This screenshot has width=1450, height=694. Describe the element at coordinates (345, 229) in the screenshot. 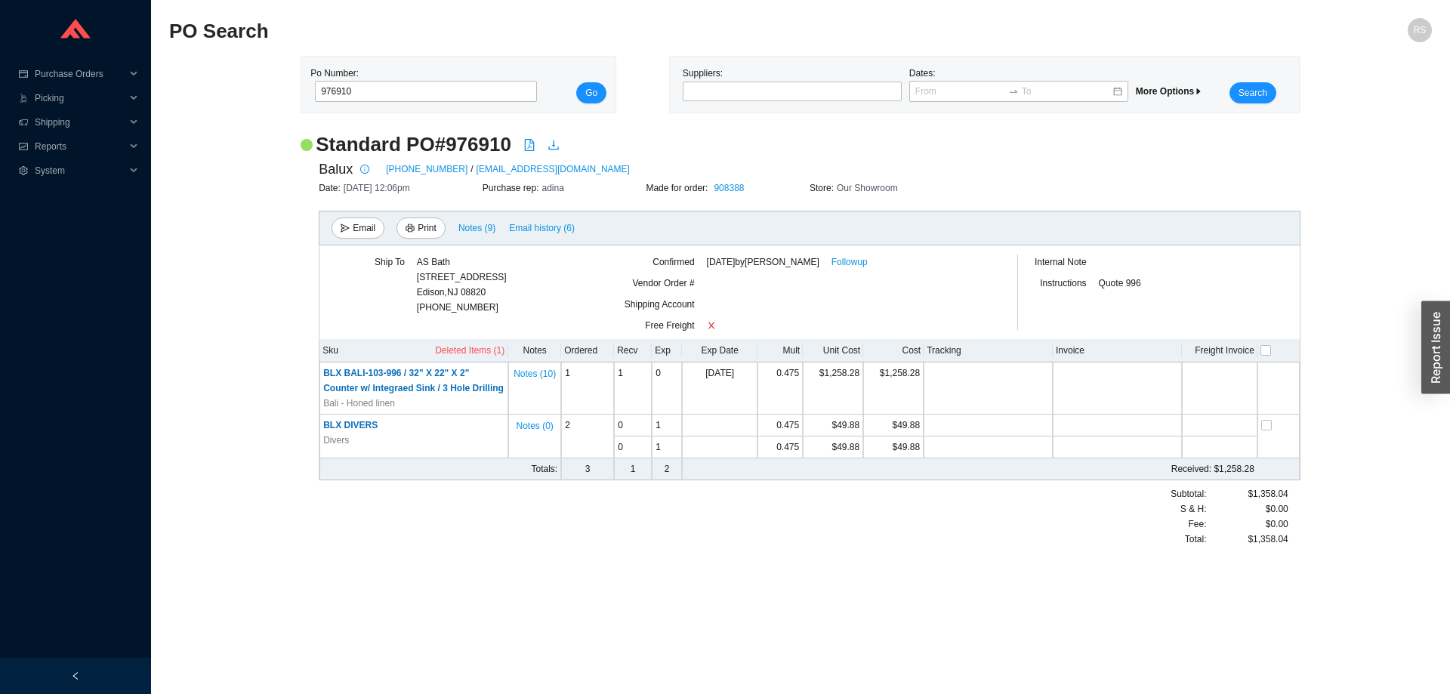

I see `span: send` at that location.